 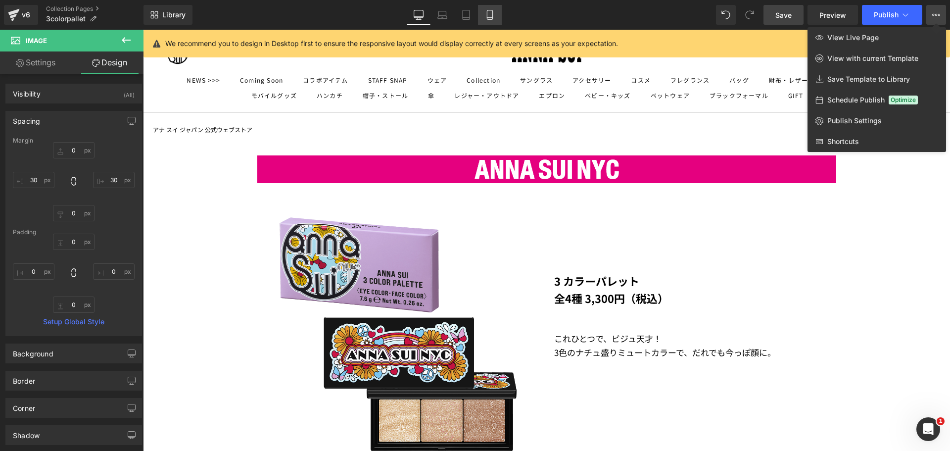 I want to click on a: NEWS >>>, so click(x=60, y=50).